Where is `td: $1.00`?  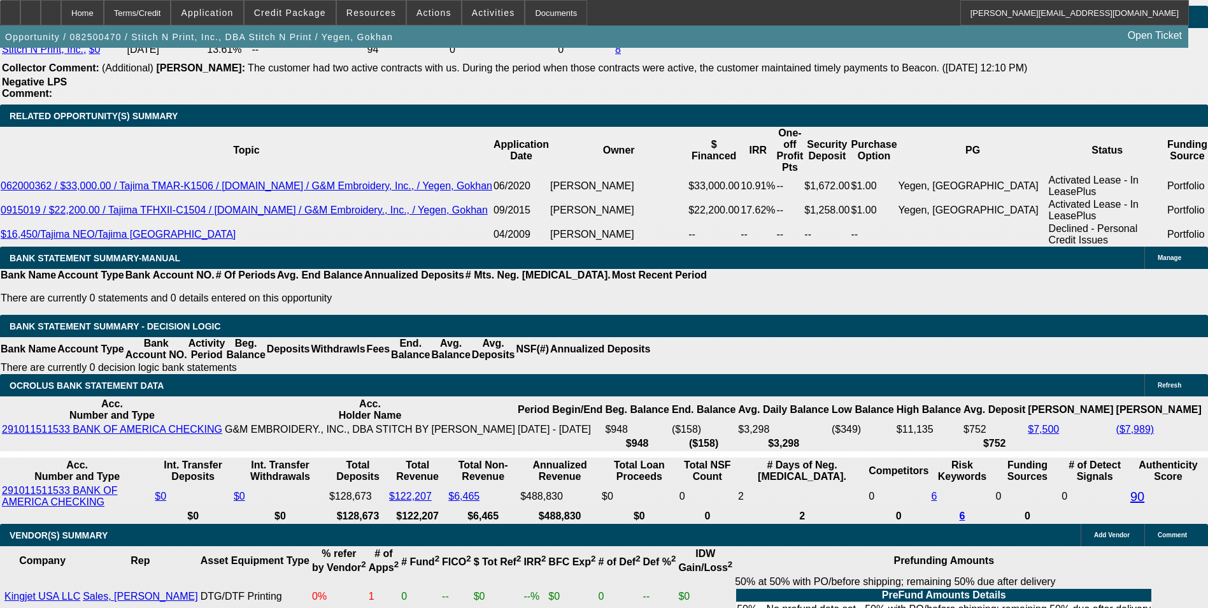 td: $1.00 is located at coordinates (874, 186).